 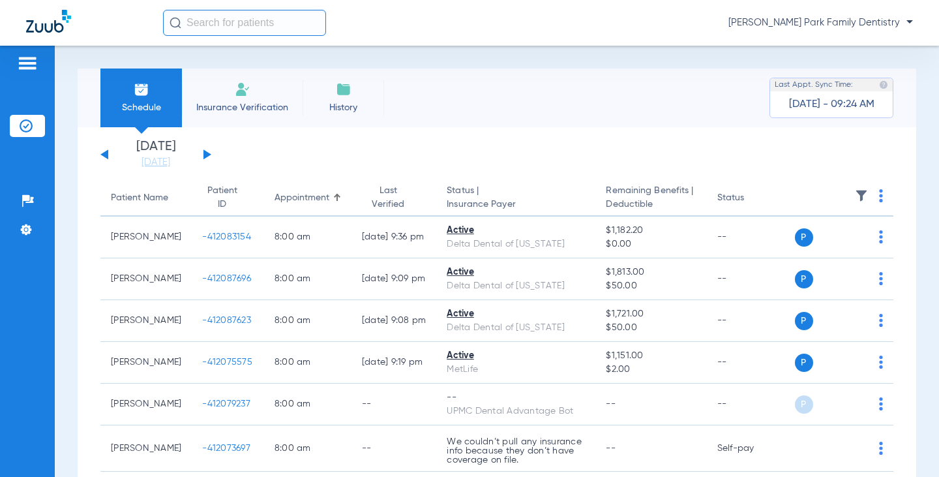 I want to click on th: Remaining Benefits |, so click(x=651, y=198).